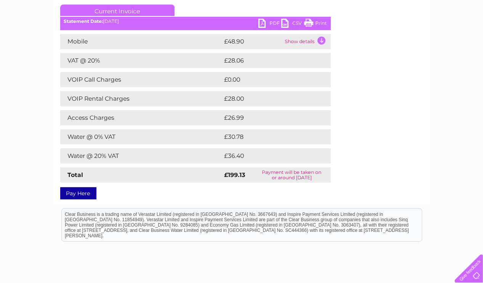  Describe the element at coordinates (142, 61) in the screenshot. I see `td: VAT @ 20%` at that location.